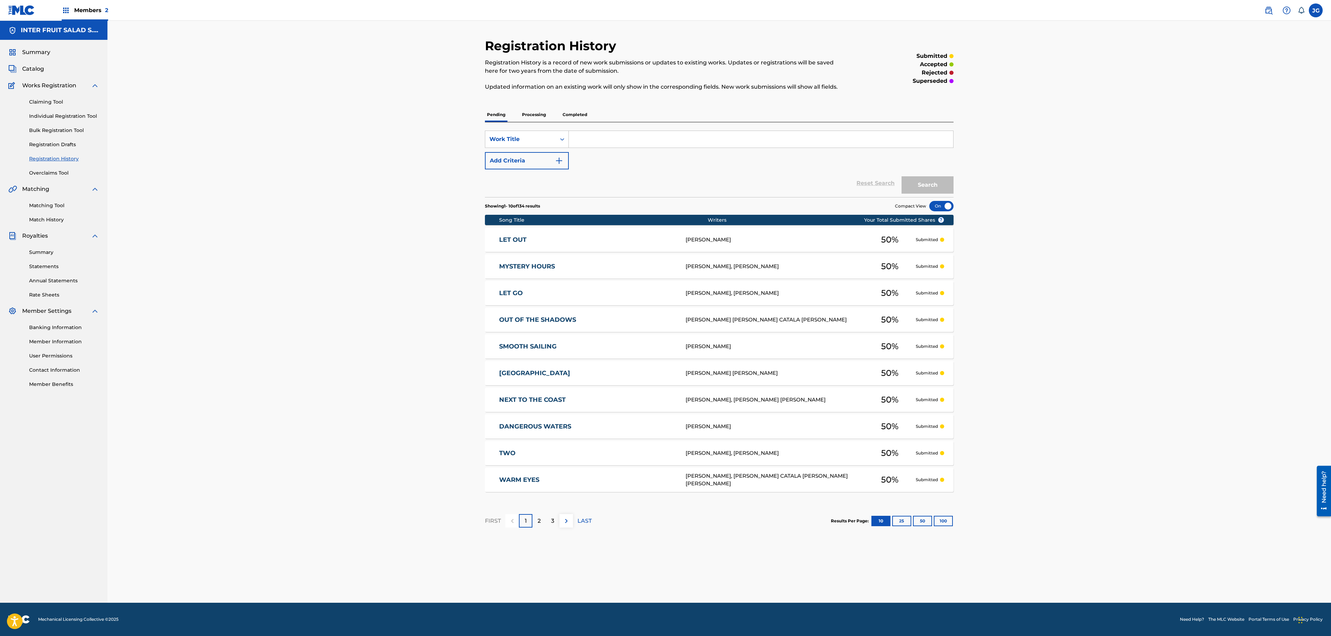  Describe the element at coordinates (881, 521) in the screenshot. I see `button: 10` at that location.